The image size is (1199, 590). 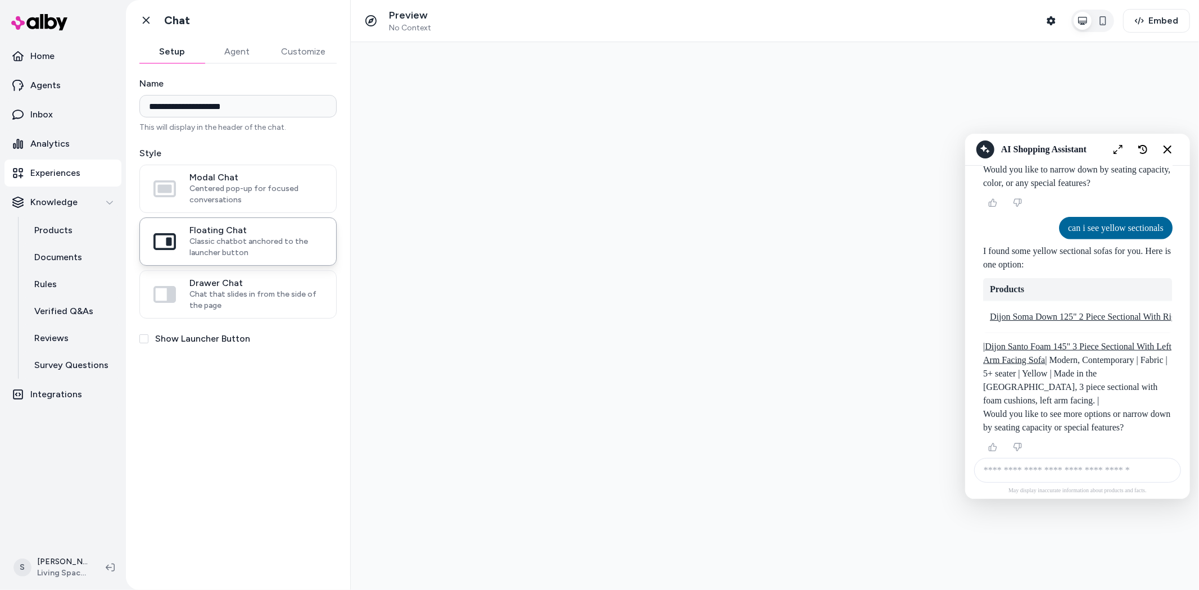 What do you see at coordinates (63, 115) in the screenshot?
I see `a: Inbox` at bounding box center [63, 115].